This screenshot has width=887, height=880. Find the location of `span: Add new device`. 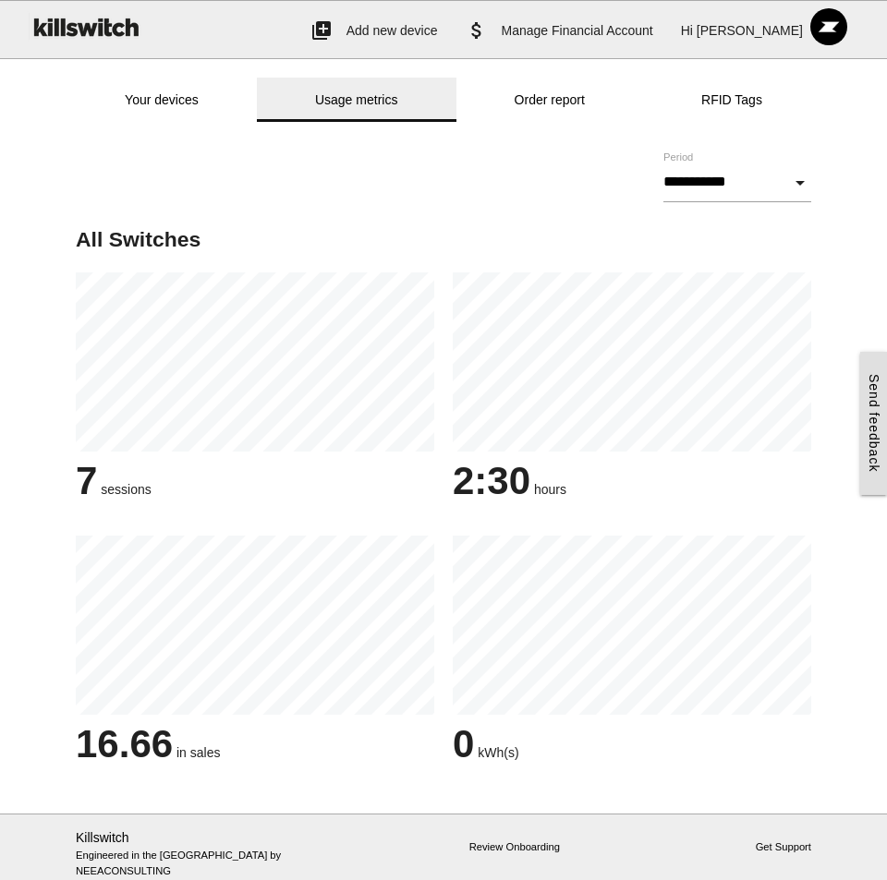

span: Add new device is located at coordinates (392, 30).